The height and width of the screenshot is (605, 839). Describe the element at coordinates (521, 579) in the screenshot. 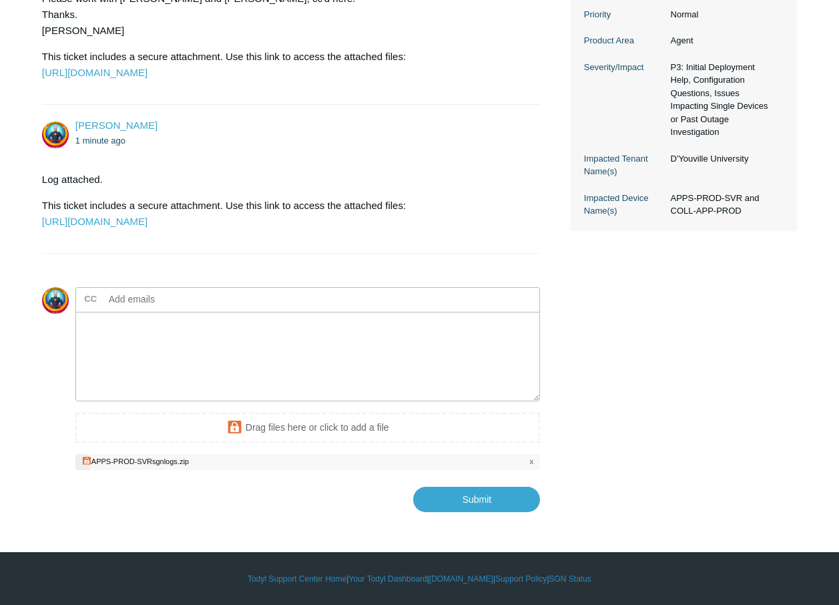

I see `a: Support Policy` at that location.